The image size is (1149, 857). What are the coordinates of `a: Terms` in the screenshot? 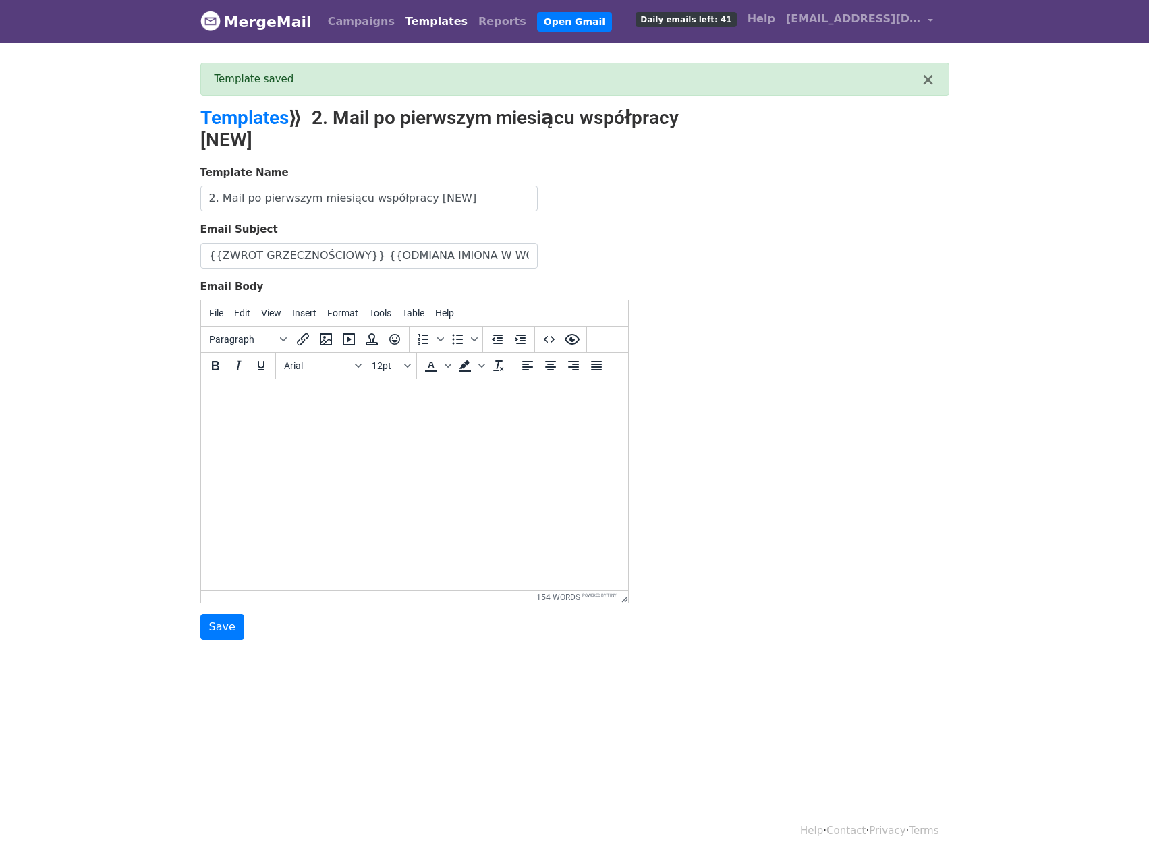 It's located at (924, 831).